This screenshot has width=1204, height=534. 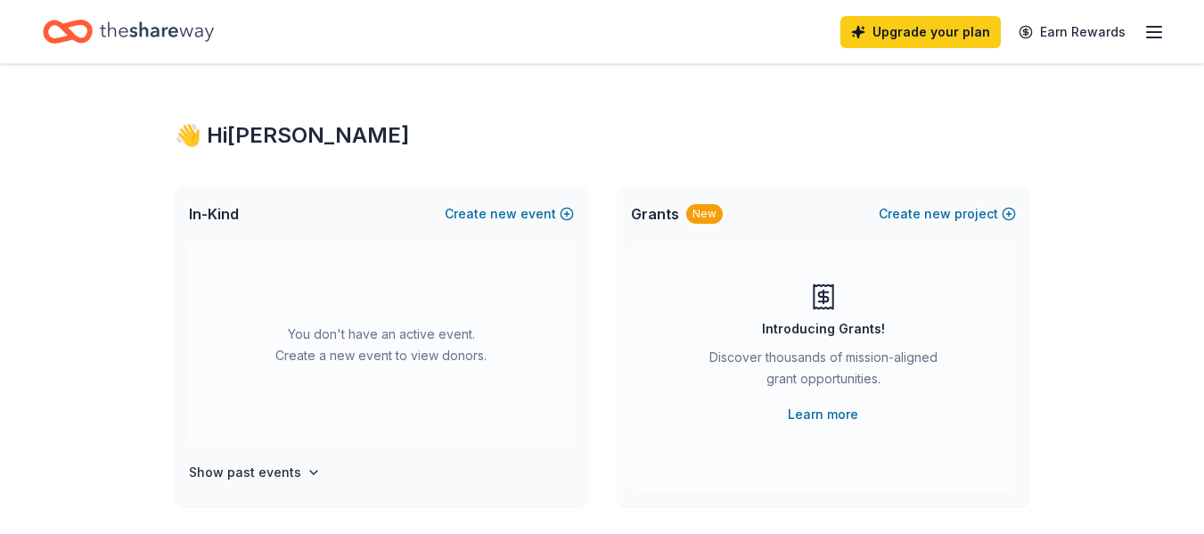 I want to click on a: Learn more, so click(x=823, y=414).